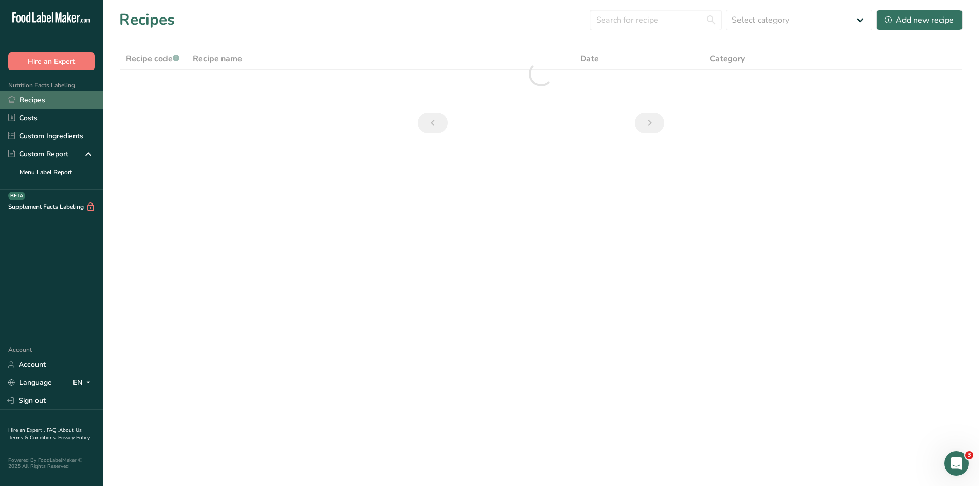 The image size is (979, 486). I want to click on div: BETA, so click(16, 196).